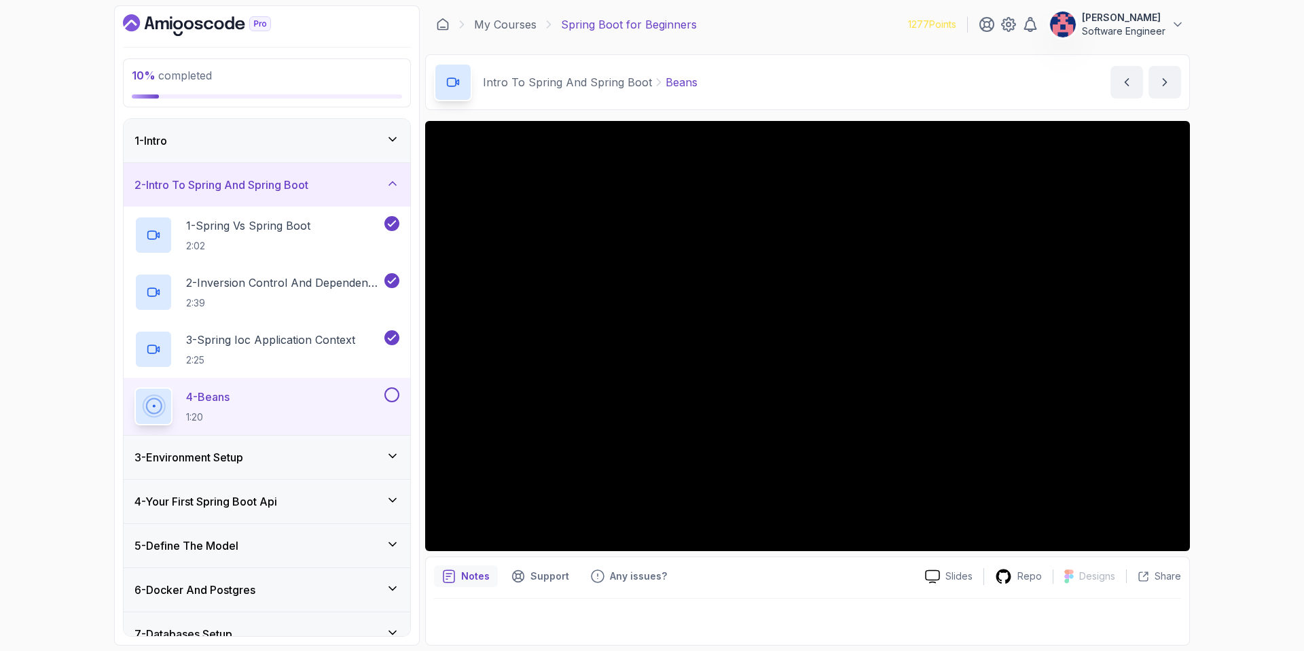 This screenshot has width=1304, height=651. What do you see at coordinates (949, 576) in the screenshot?
I see `a: Slides` at bounding box center [949, 576].